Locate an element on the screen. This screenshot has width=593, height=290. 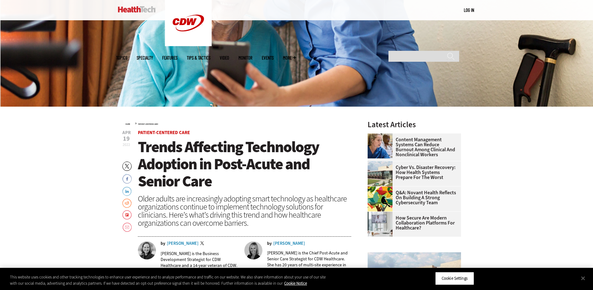
span: 19 is located at coordinates (126, 139).